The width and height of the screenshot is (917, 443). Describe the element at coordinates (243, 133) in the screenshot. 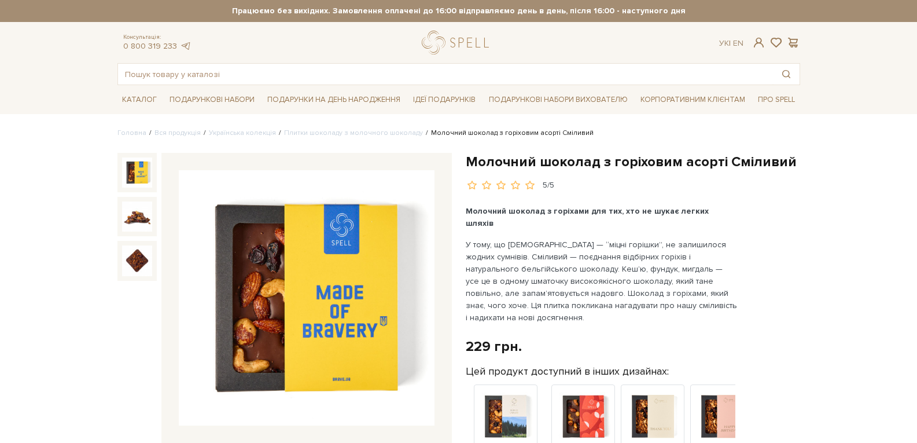

I see `a: Українська колекція` at that location.